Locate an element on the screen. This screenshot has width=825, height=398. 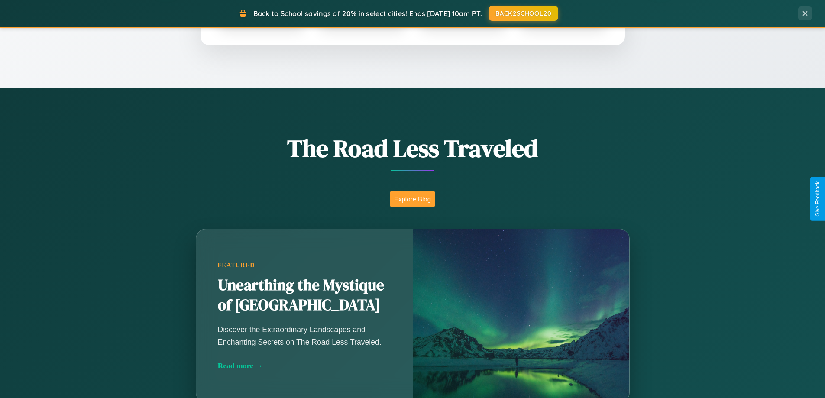
div: Read more → is located at coordinates (304, 365).